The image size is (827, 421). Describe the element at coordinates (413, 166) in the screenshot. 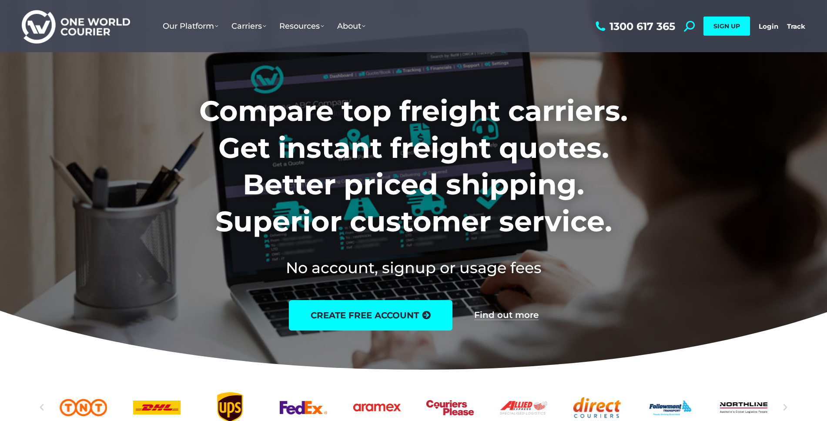

I see `h1: Compare top freight carriers. Get instant freight quotes. Better priced shipping. Superior custom...` at that location.